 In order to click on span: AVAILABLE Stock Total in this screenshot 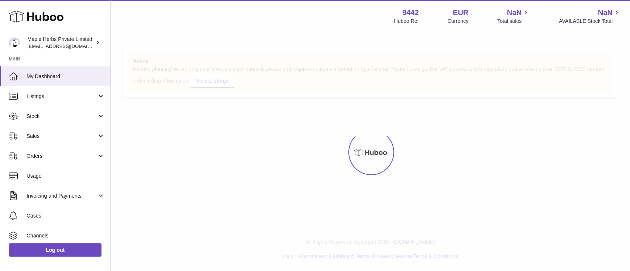, I will do `click(590, 21)`.